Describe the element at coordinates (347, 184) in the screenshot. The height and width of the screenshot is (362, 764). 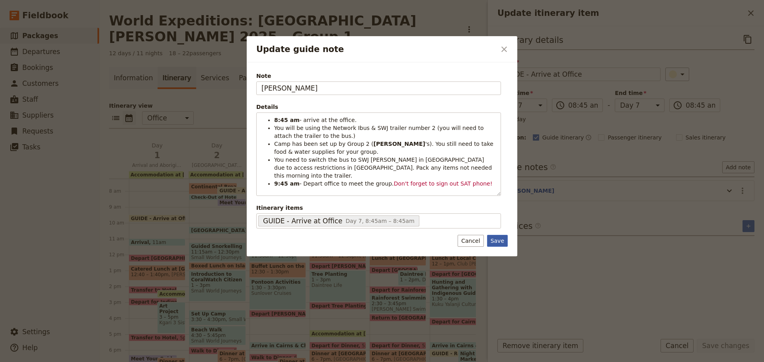
I see `span: - Depart office to meet the group.` at that location.